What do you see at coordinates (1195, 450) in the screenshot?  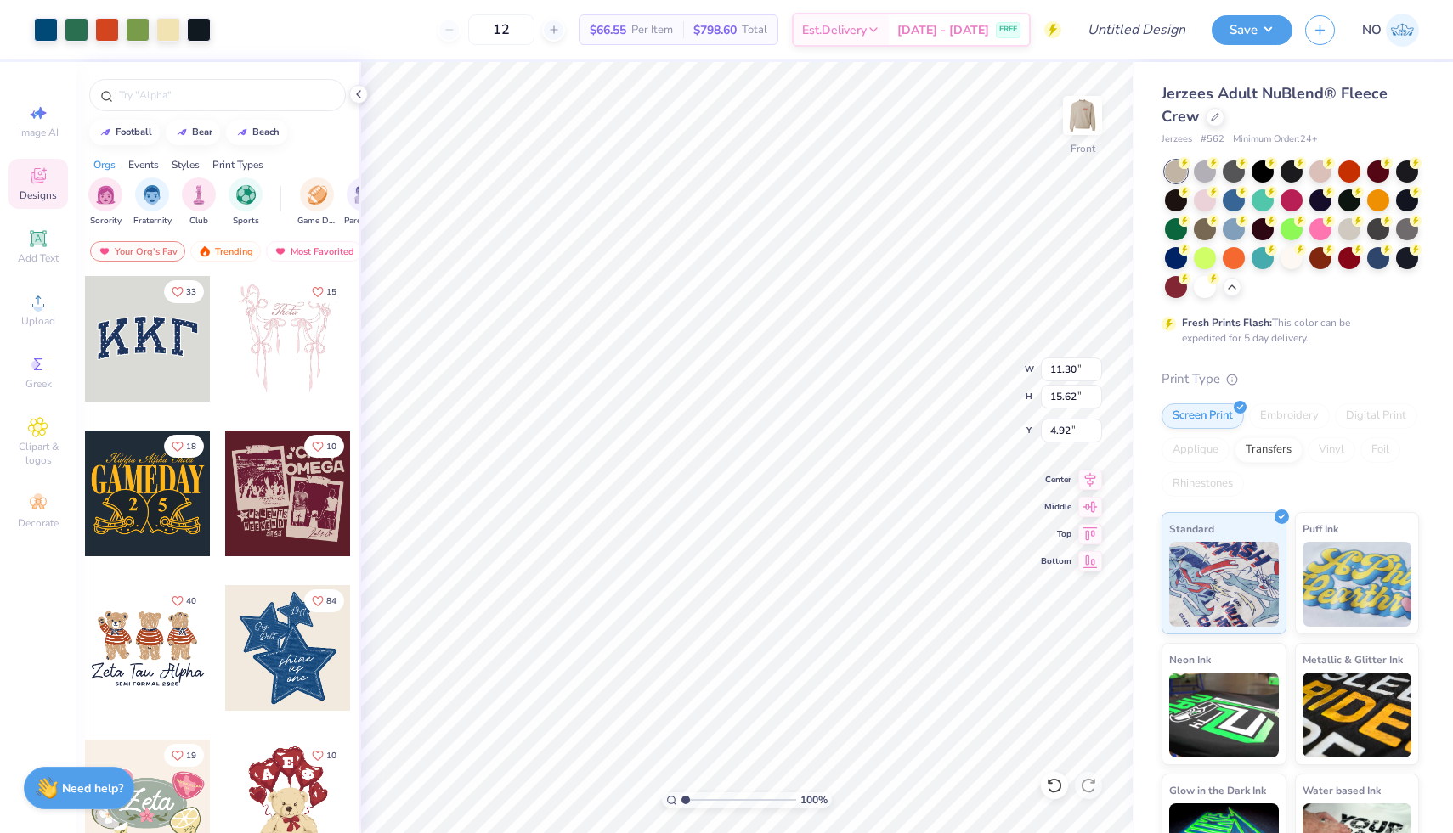 I see `div: Applique` at bounding box center [1195, 450].